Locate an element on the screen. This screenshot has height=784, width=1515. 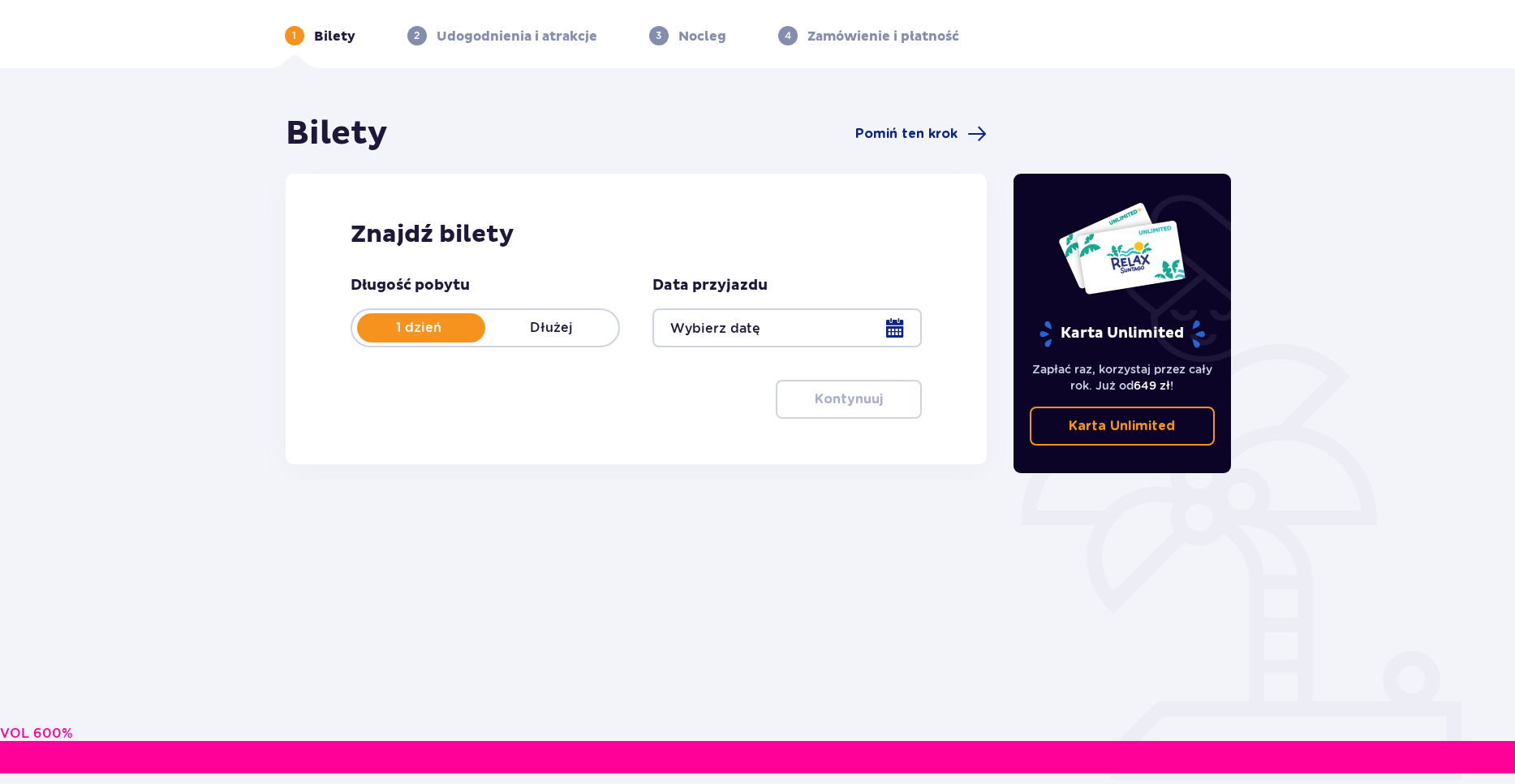
div: 3Nocleg is located at coordinates (688, 35).